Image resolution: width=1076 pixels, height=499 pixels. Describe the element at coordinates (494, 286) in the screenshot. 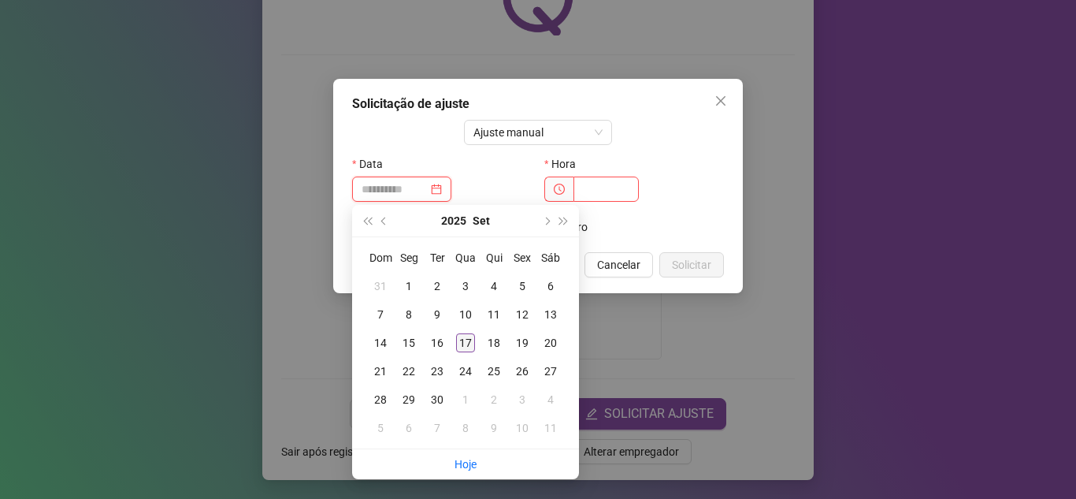

I see `td: 2025-09-04` at that location.